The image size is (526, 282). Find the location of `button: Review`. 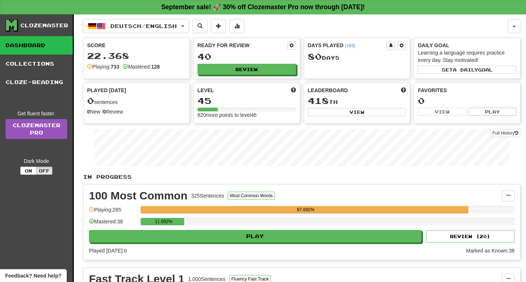

button: Review is located at coordinates (247, 69).